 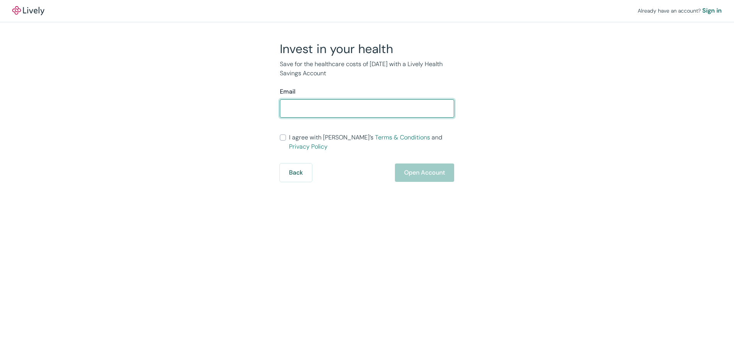 I want to click on button: Back, so click(x=296, y=173).